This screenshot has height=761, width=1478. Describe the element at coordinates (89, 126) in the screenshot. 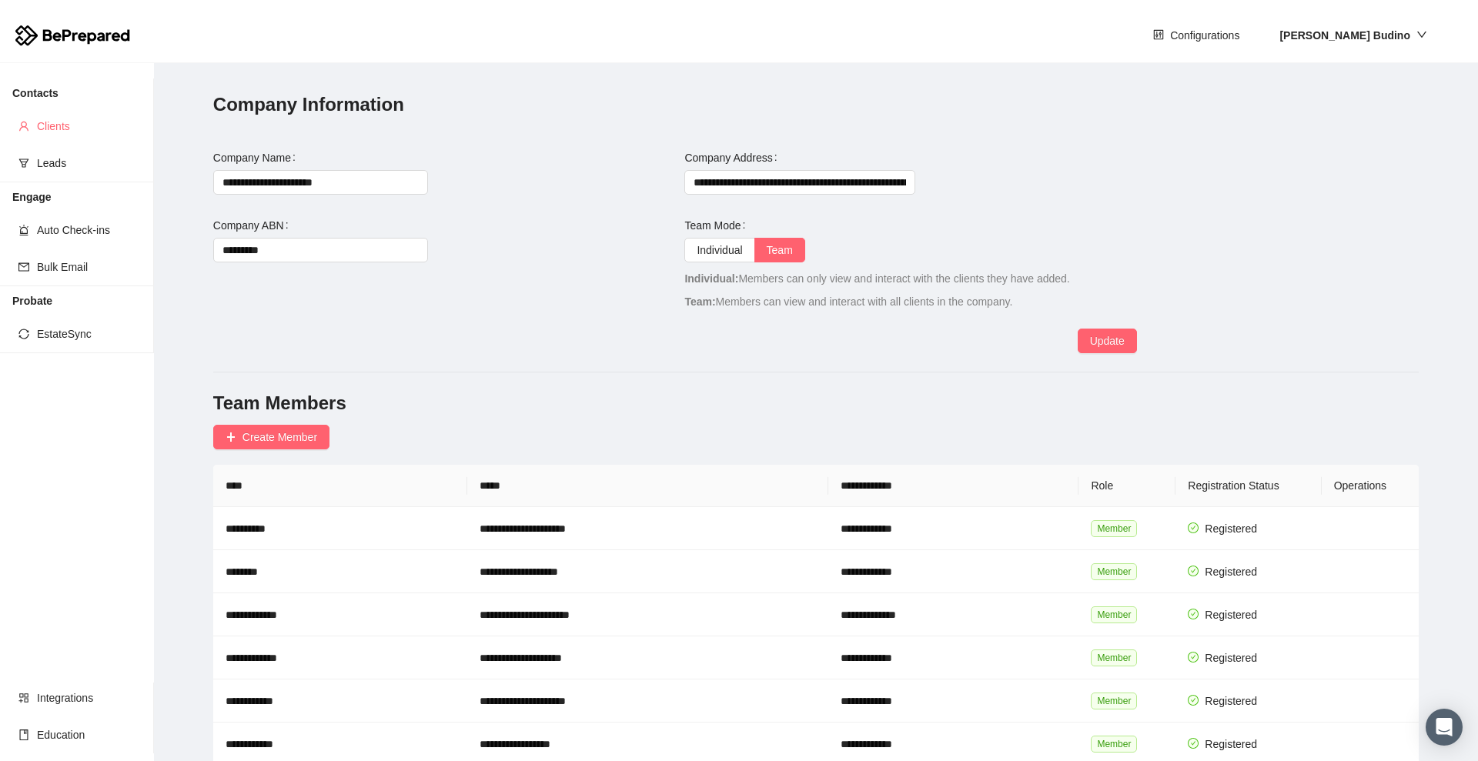

I see `span: Clients` at that location.